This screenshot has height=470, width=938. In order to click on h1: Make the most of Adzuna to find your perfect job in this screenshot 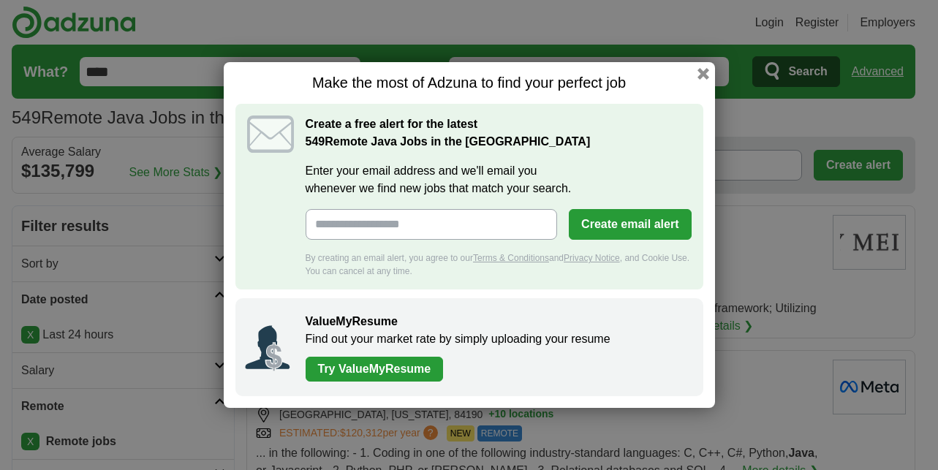, I will do `click(469, 83)`.